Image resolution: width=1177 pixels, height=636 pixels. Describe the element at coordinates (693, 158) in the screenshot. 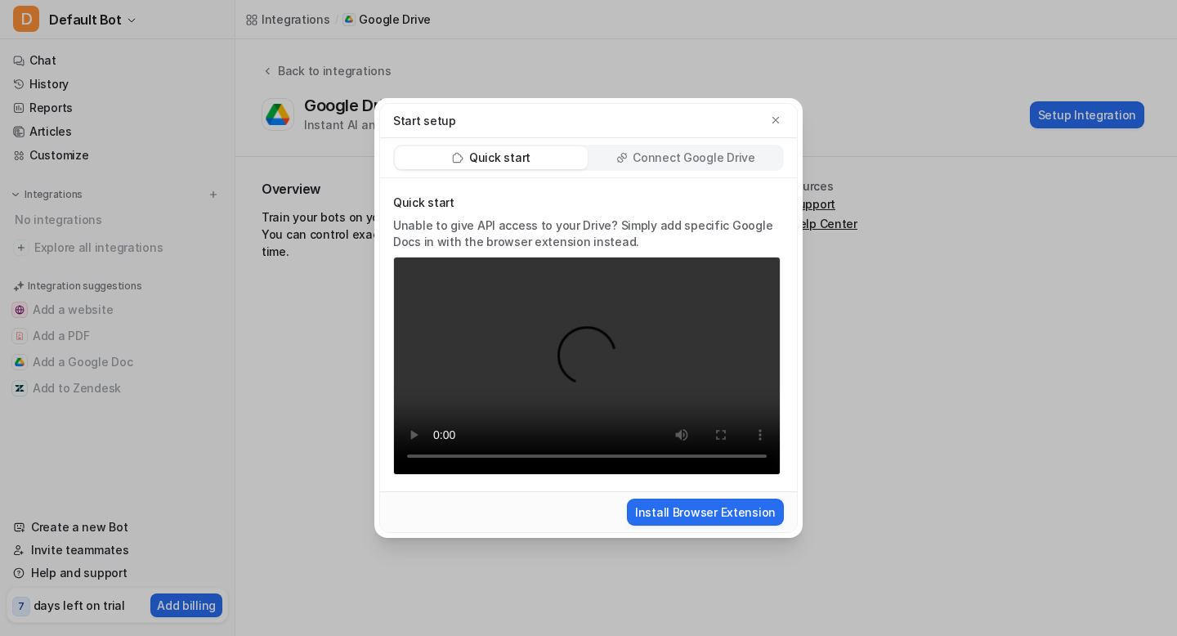

I see `p: Connect Google Drive` at that location.